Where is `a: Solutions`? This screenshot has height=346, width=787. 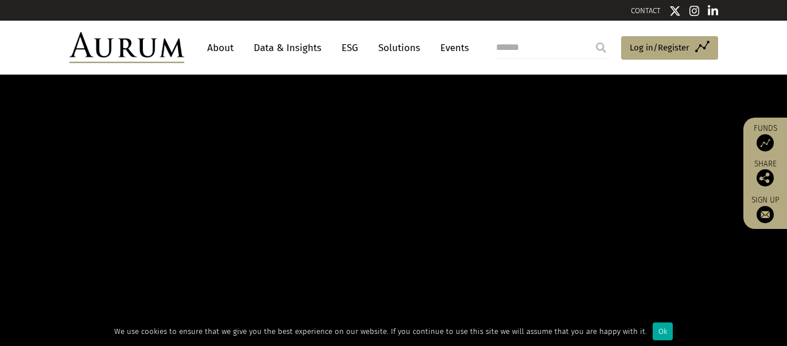
a: Solutions is located at coordinates (399, 48).